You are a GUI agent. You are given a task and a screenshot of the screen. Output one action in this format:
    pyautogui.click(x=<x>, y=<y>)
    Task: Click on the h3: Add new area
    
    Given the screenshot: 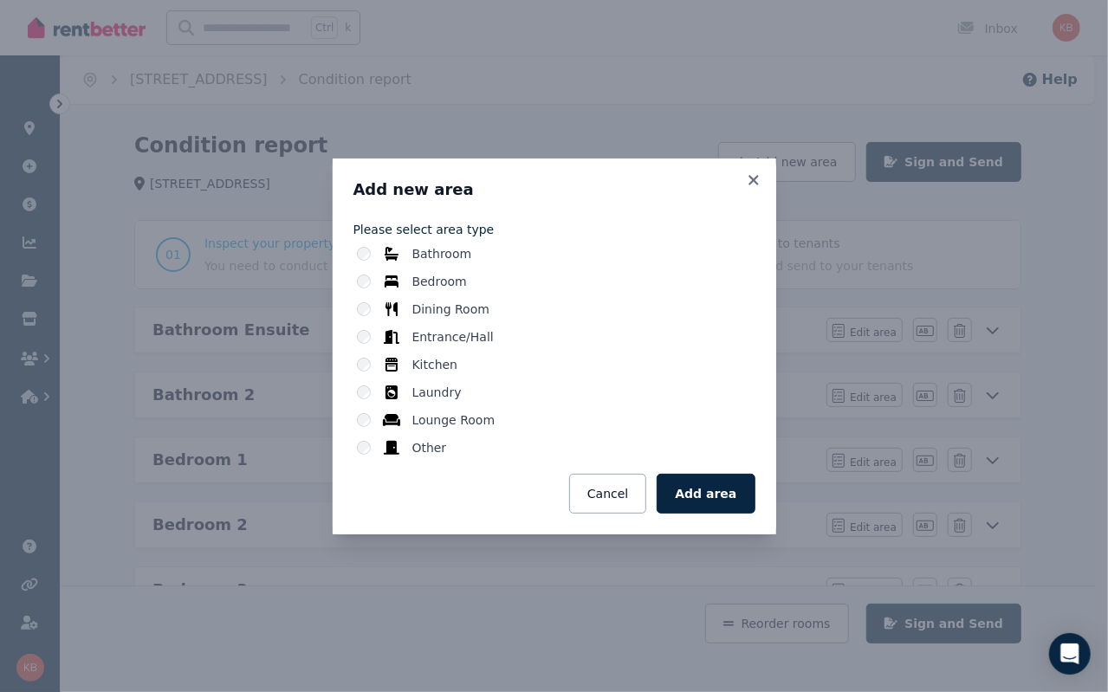 What is the action you would take?
    pyautogui.click(x=554, y=190)
    